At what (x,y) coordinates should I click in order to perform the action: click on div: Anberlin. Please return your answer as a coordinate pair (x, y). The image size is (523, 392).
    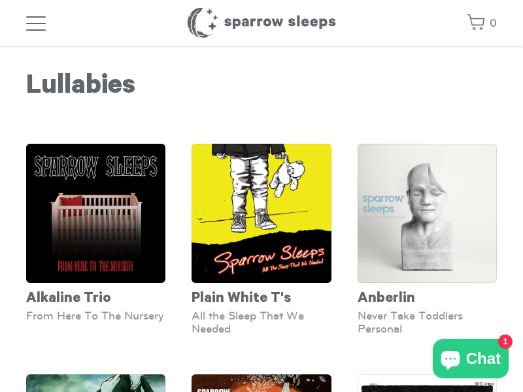
    Looking at the image, I should click on (427, 296).